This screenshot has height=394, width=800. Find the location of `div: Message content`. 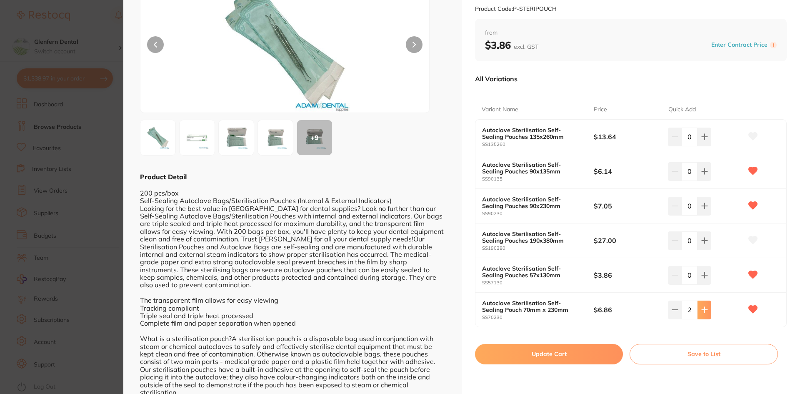

div: Message content is located at coordinates (92, 80).